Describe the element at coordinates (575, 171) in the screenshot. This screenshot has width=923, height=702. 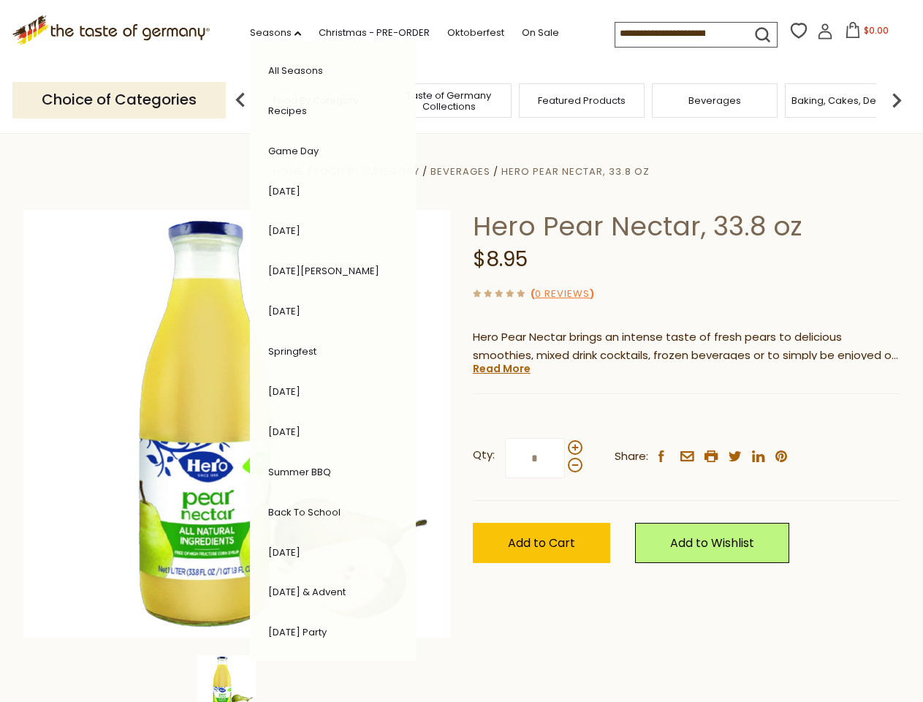
I see `span: Hero Pear Nectar, 33.8 oz` at that location.